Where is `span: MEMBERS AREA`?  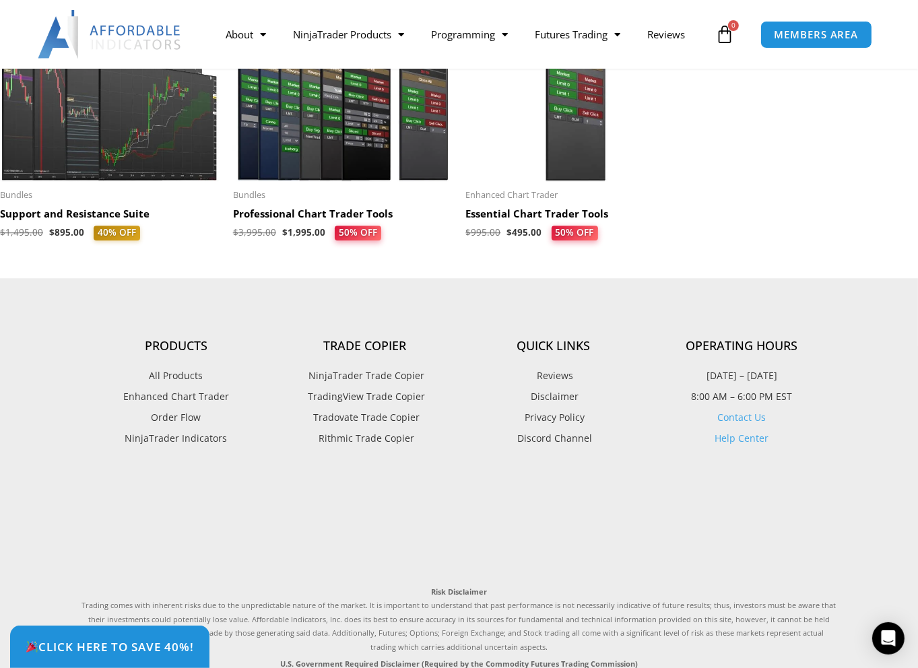 span: MEMBERS AREA is located at coordinates (816, 34).